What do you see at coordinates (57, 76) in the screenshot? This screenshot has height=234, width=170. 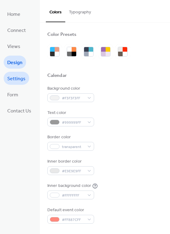 I see `div: Calendar` at bounding box center [57, 76].